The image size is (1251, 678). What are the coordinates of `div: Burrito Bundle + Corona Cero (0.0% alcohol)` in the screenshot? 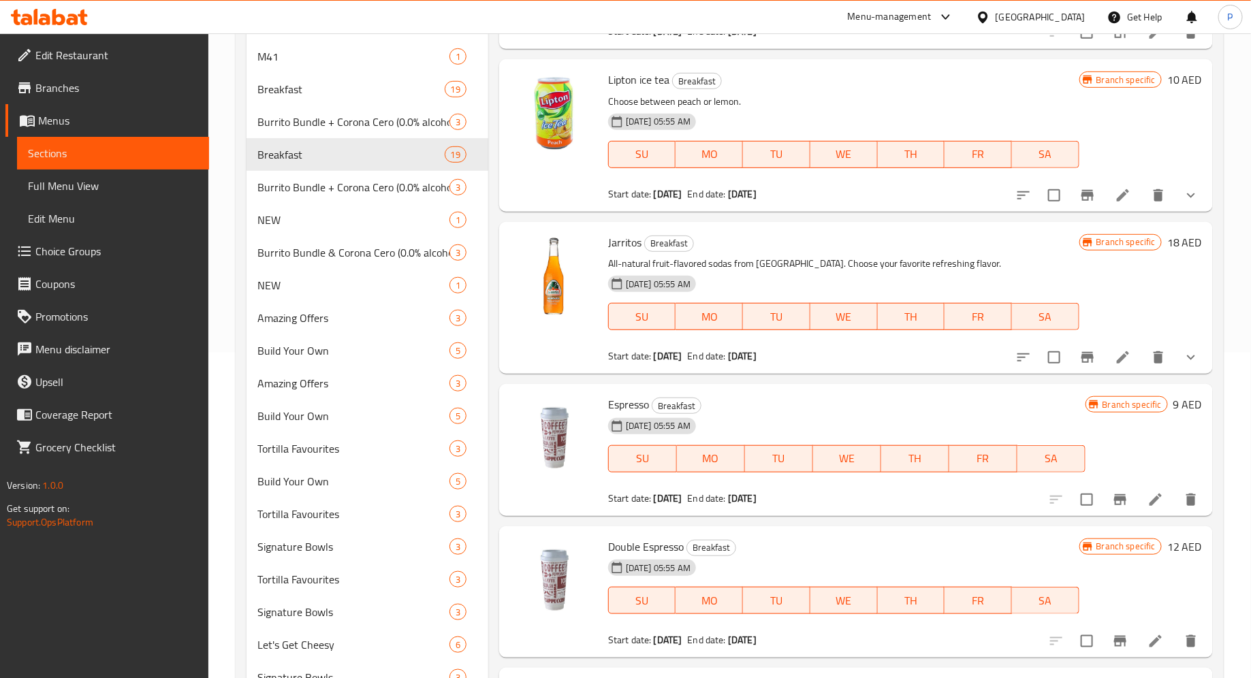 It's located at (354, 122).